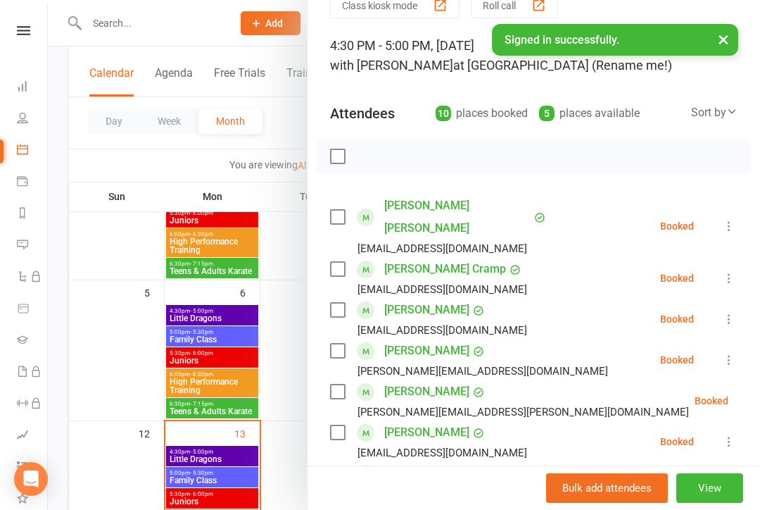  I want to click on a: Assessments, so click(32, 436).